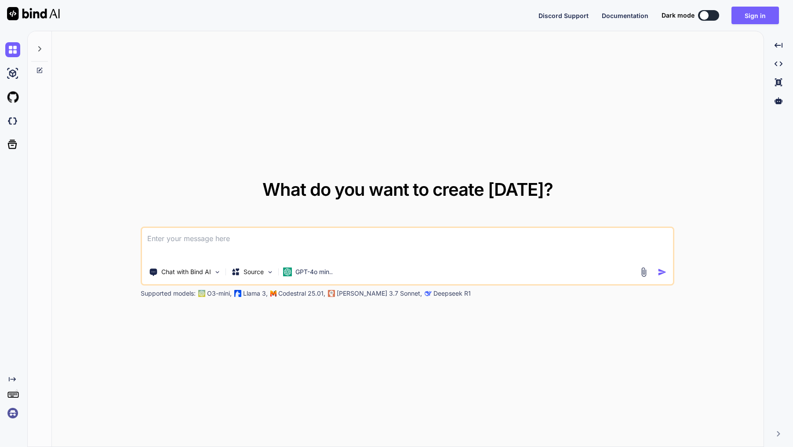 This screenshot has width=793, height=447. I want to click on p: Chat with Bind AI, so click(186, 272).